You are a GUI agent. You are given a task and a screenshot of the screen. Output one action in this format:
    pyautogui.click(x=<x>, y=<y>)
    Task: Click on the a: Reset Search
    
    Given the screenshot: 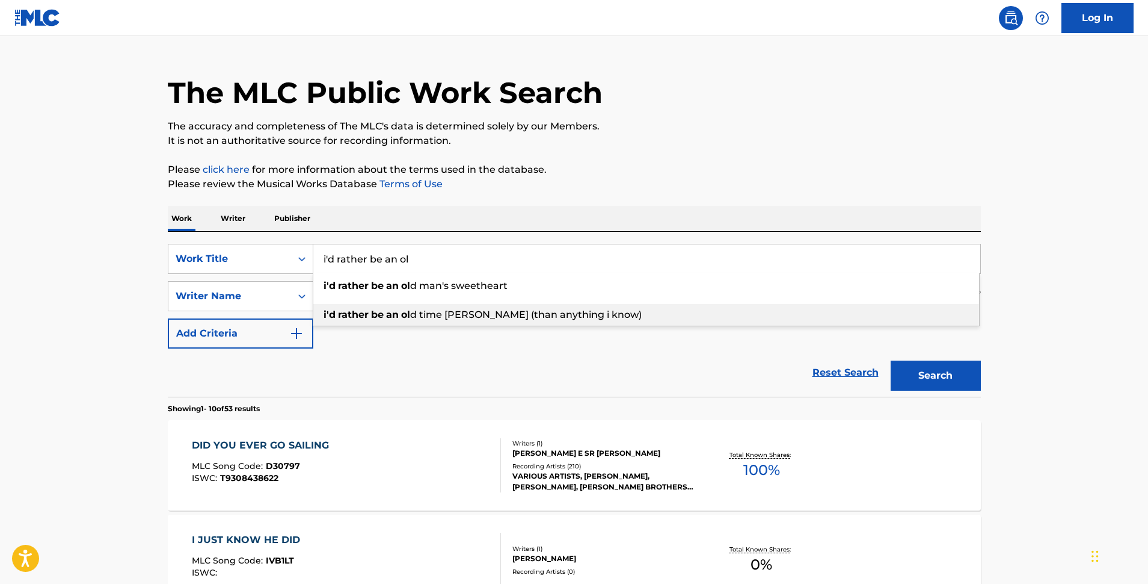 What is the action you would take?
    pyautogui.click(x=846, y=372)
    